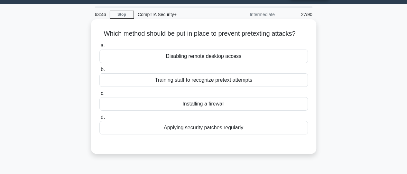 The height and width of the screenshot is (174, 407). Describe the element at coordinates (250, 14) in the screenshot. I see `div: Intermediate` at that location.